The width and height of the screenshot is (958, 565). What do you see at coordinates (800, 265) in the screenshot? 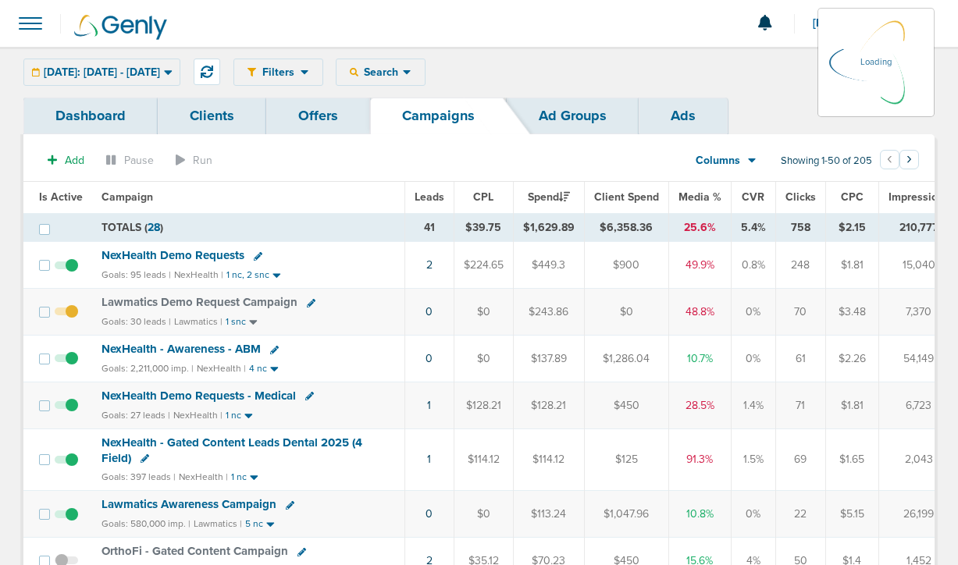
I see `td: 248` at bounding box center [800, 265].